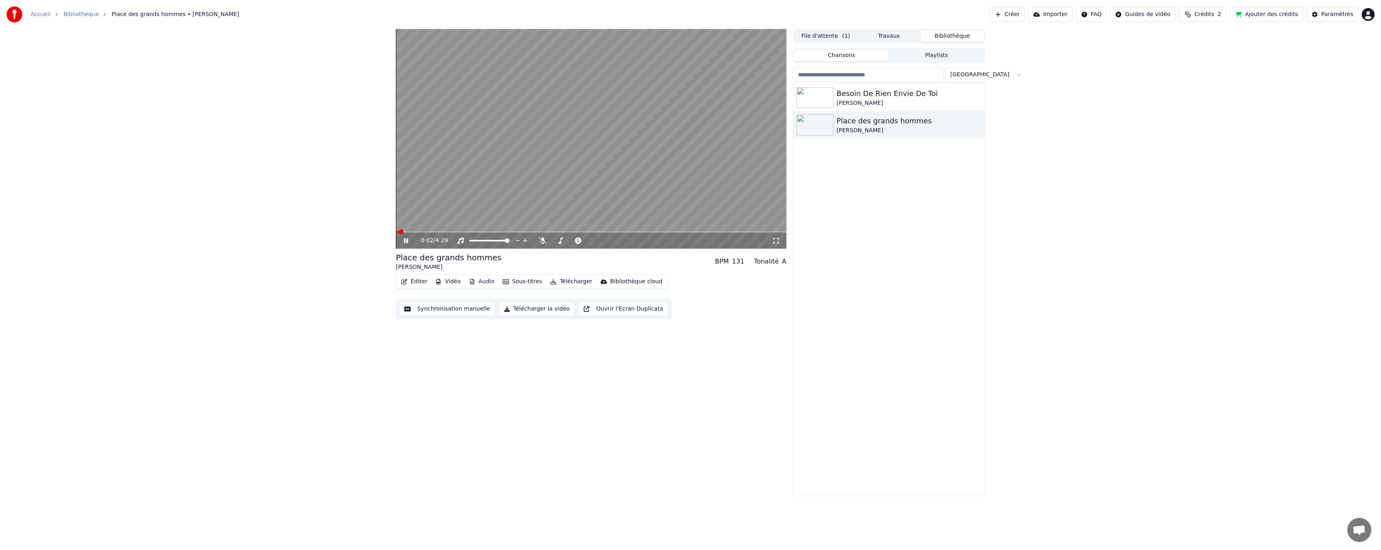 This screenshot has width=1381, height=550. Describe the element at coordinates (1360, 530) in the screenshot. I see `div: Ouvrir le chat` at that location.